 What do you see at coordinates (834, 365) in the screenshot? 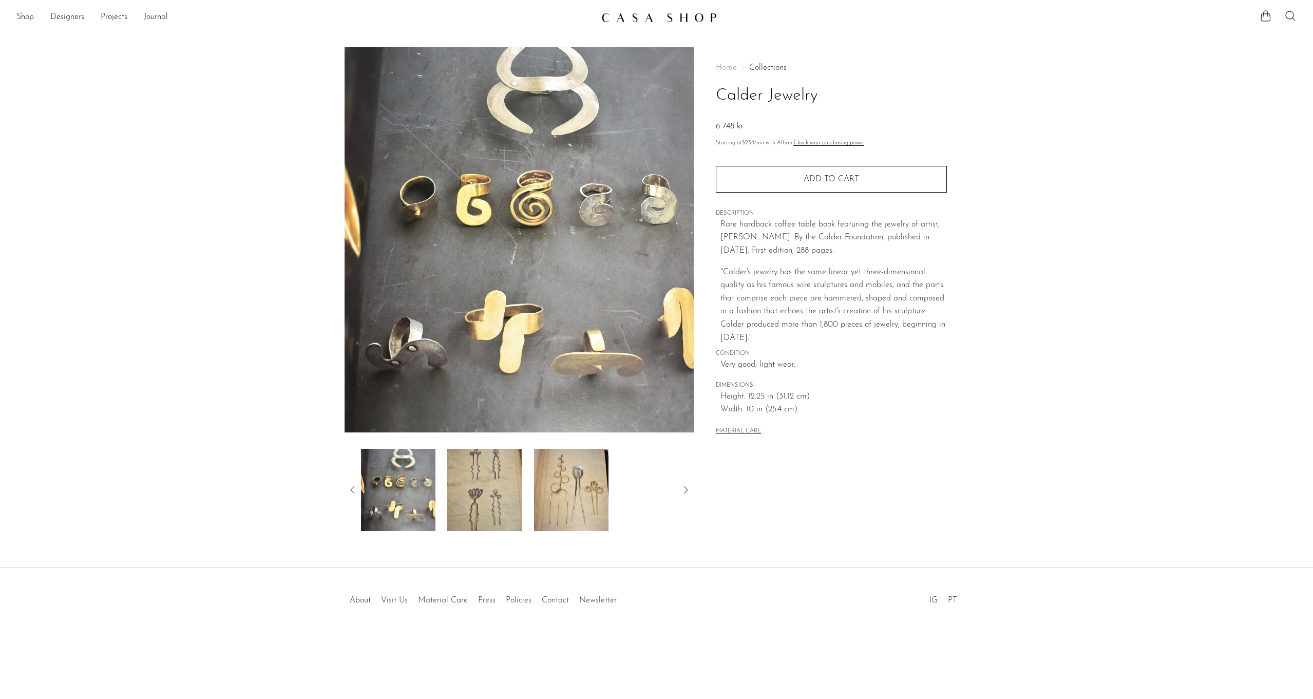
I see `span: Very good; light wear.` at bounding box center [834, 365].